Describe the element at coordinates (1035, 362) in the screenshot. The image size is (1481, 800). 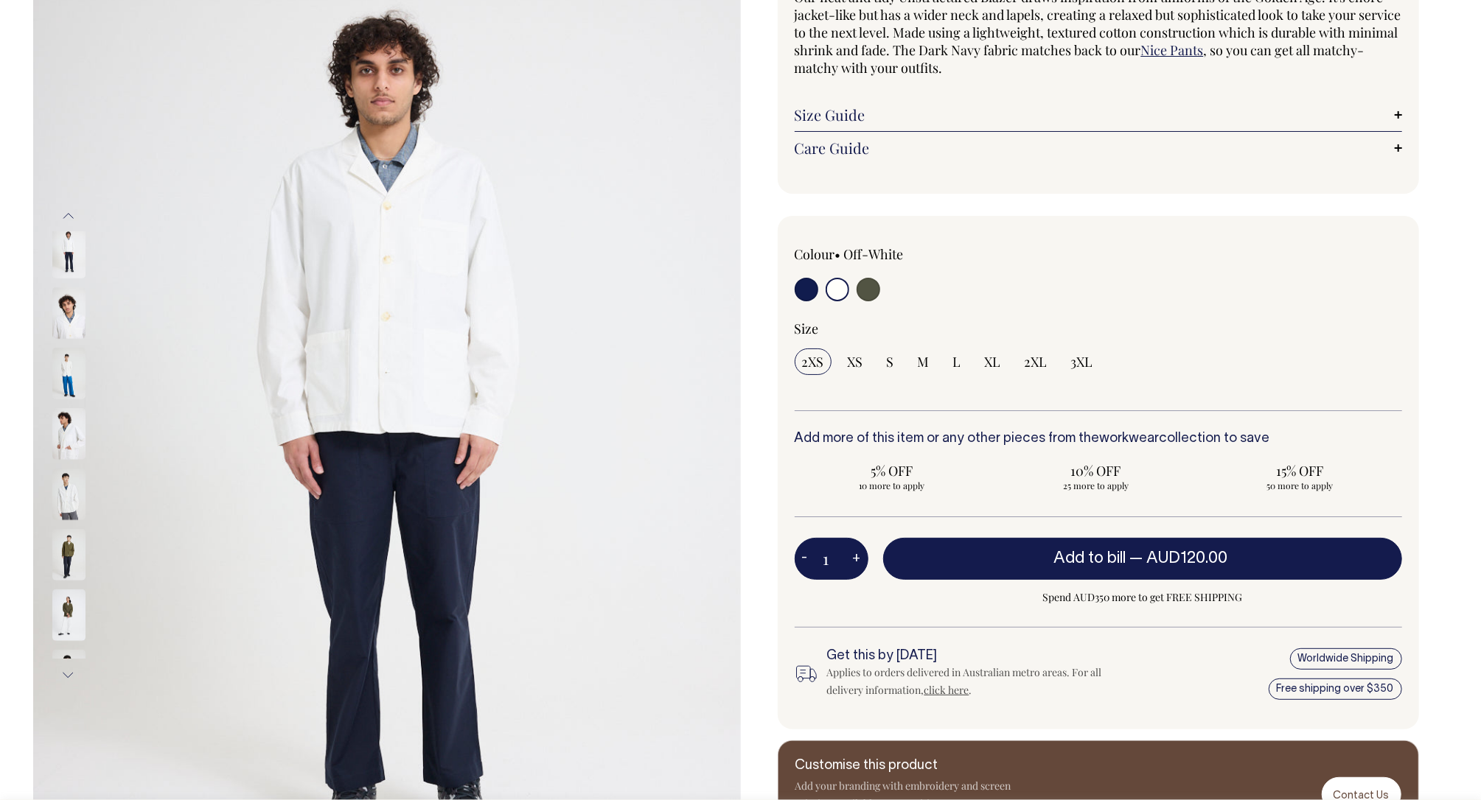
I see `input: 2XL` at that location.